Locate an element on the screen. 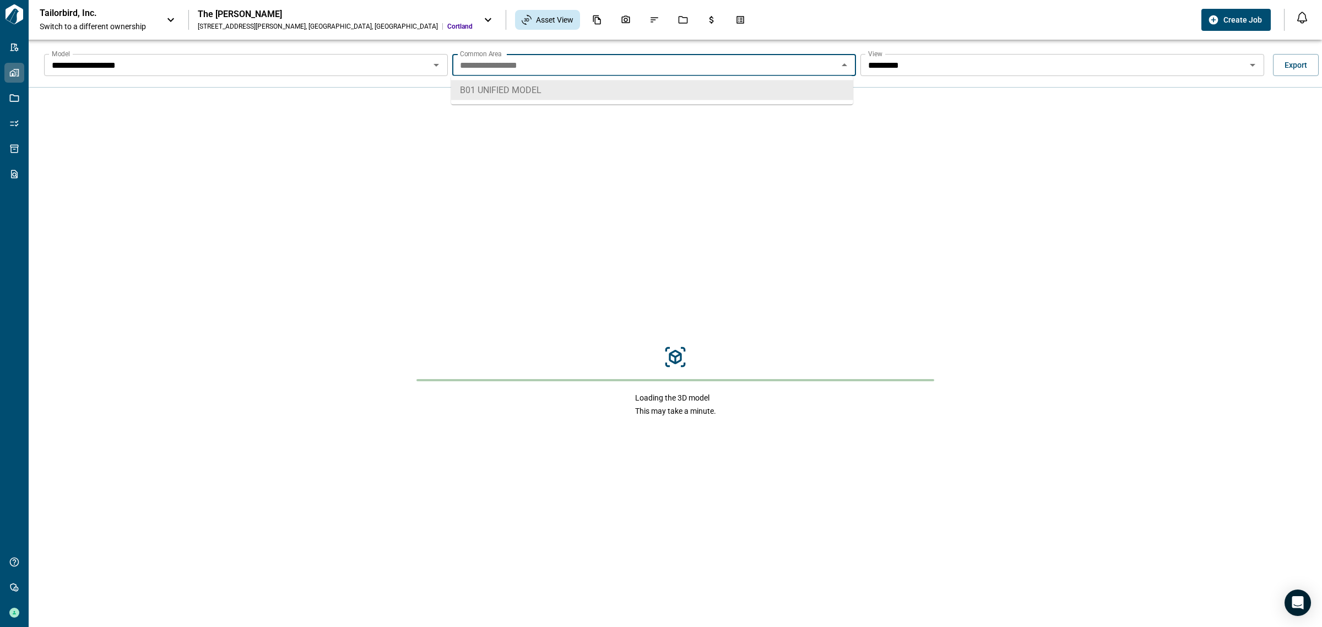 Image resolution: width=1322 pixels, height=627 pixels. span: This may take a minute. is located at coordinates (675, 411).